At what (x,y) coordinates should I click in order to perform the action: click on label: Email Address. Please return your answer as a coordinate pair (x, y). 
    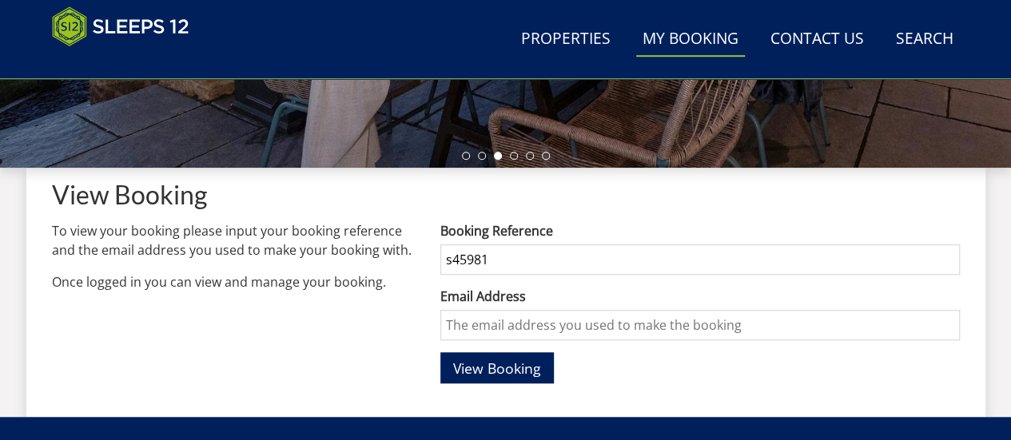
    Looking at the image, I should click on (699, 297).